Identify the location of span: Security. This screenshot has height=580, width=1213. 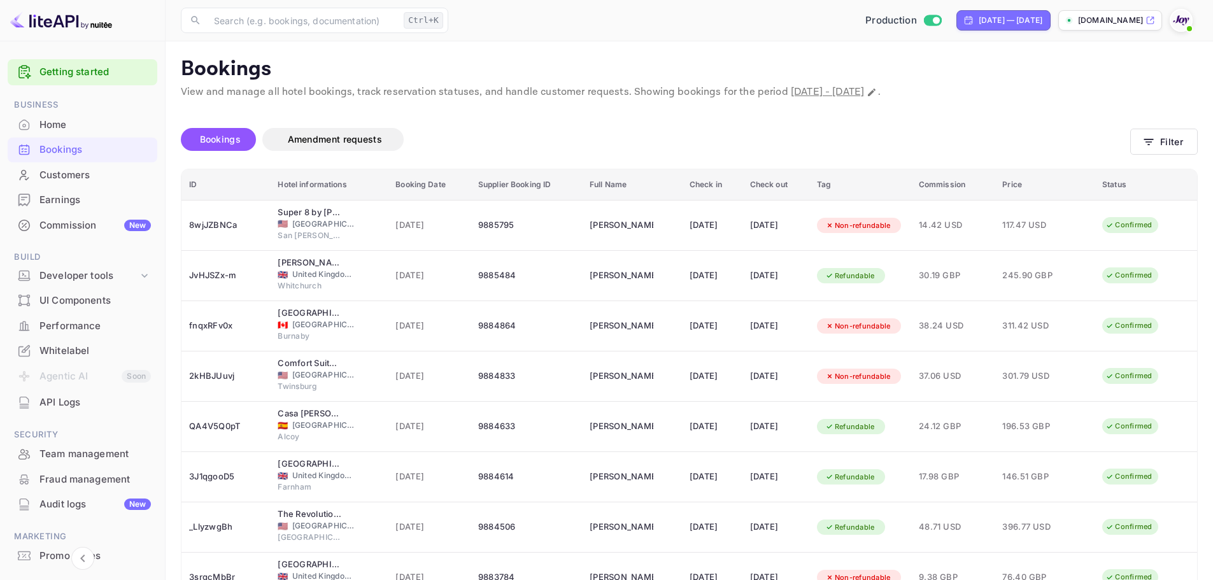
(82, 435).